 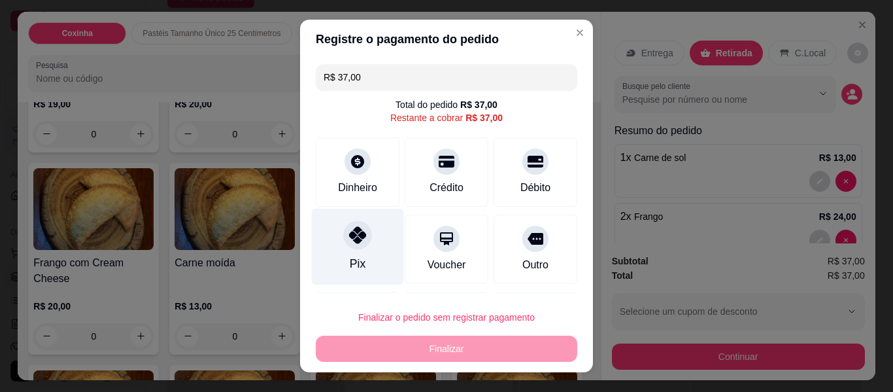 I want to click on header: Registre o pagamento do pedido, so click(x=447, y=39).